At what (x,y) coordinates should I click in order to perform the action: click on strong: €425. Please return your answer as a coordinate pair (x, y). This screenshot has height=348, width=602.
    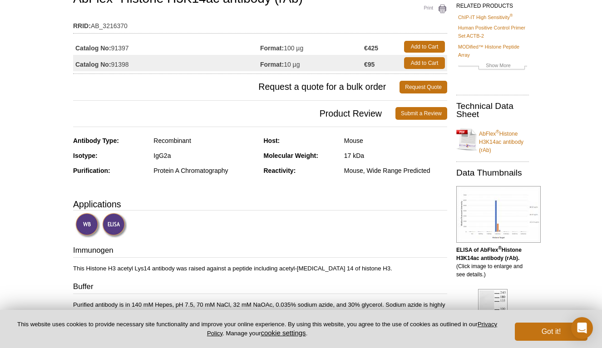
    Looking at the image, I should click on (371, 48).